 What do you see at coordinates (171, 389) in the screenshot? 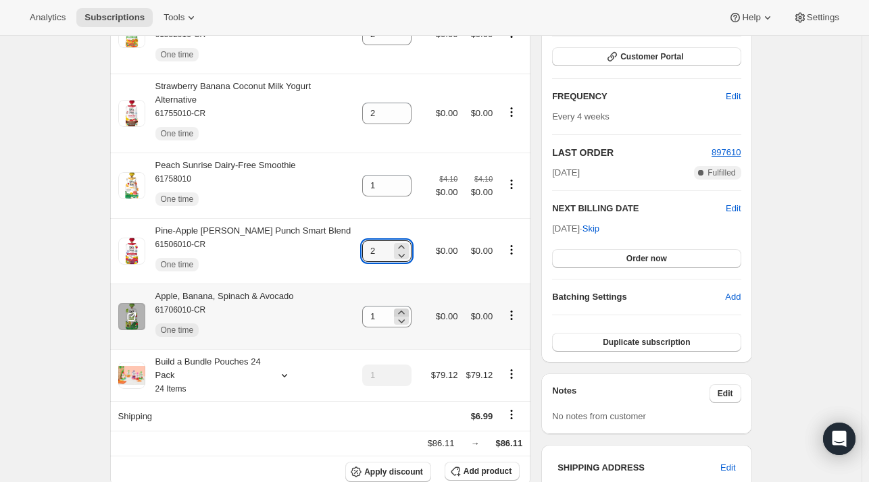
I see `small: 24 Items` at bounding box center [171, 389].